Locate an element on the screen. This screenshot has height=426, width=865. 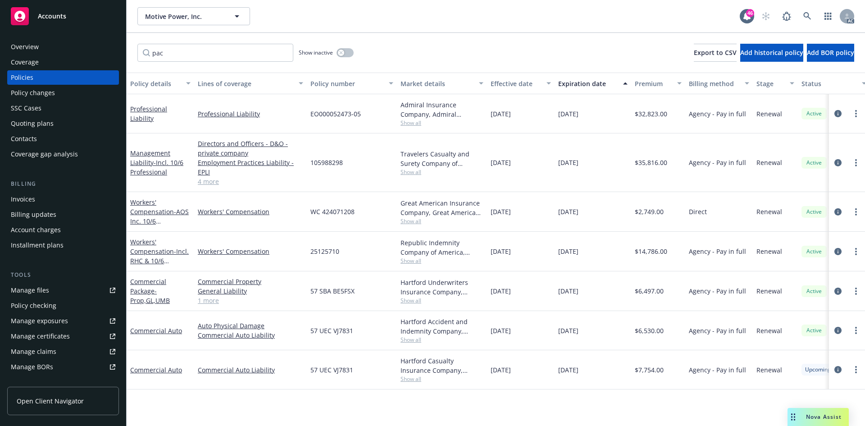
a: Manage exposures is located at coordinates (63, 321).